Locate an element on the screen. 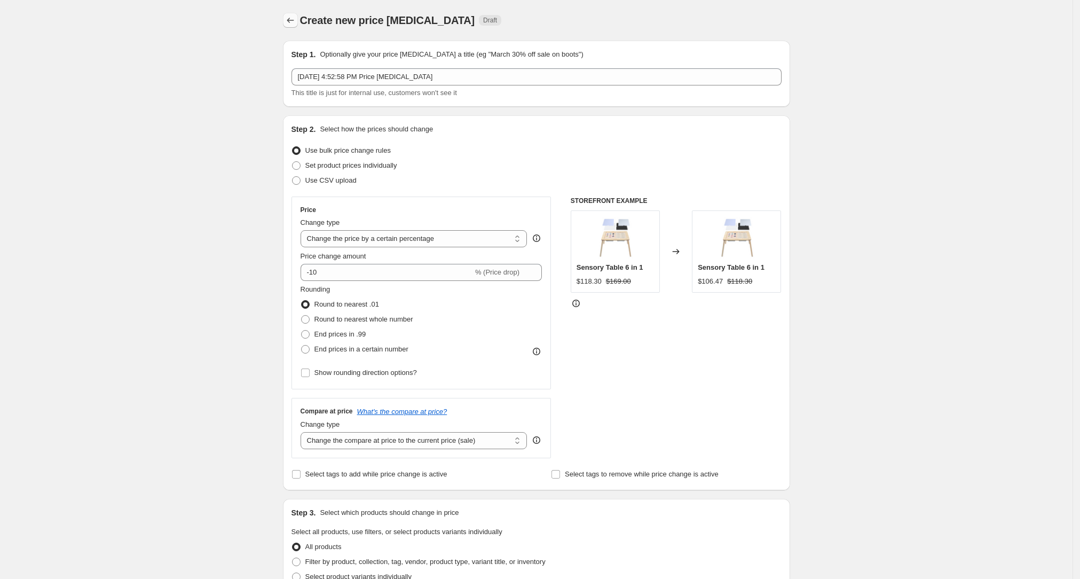 The image size is (1080, 579). span: Use bulk price change rules is located at coordinates (348, 150).